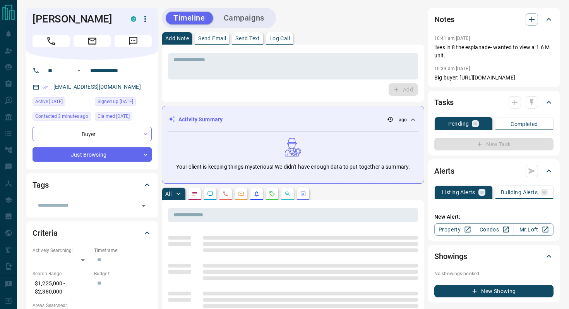 This screenshot has height=309, width=569. What do you see at coordinates (133, 41) in the screenshot?
I see `span: Message` at bounding box center [133, 41].